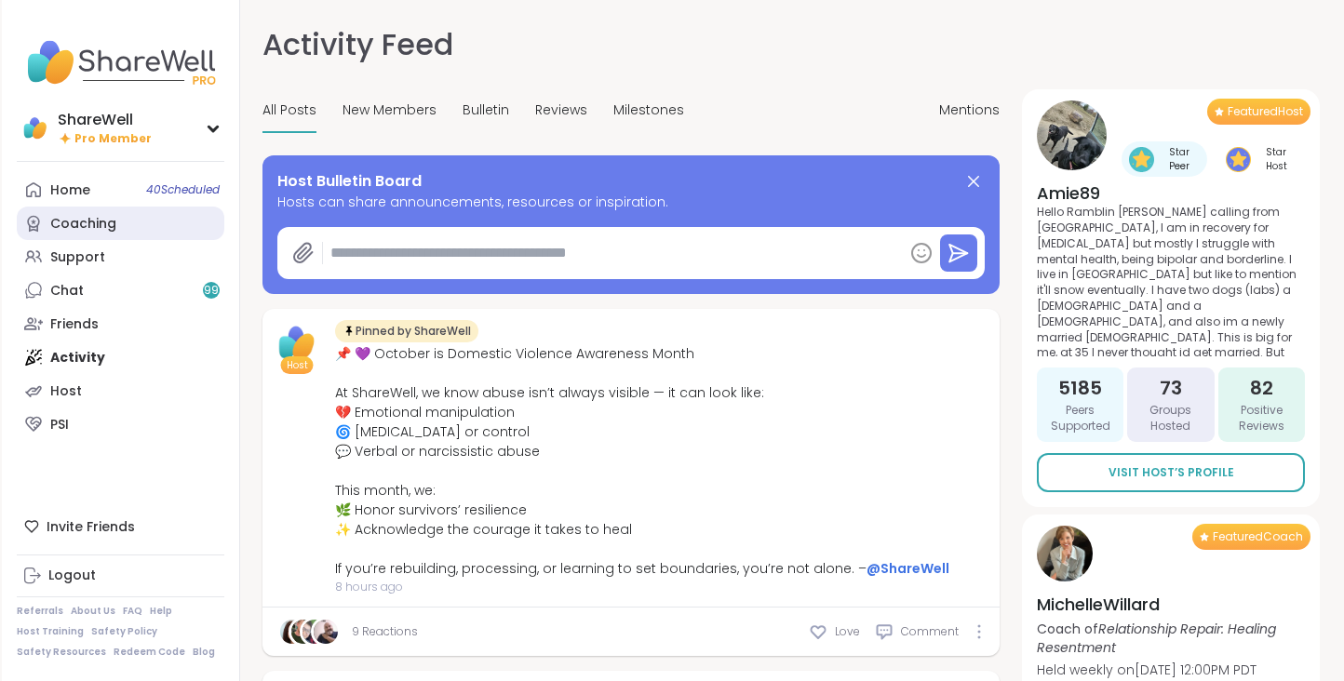  I want to click on div: Coaching, so click(83, 224).